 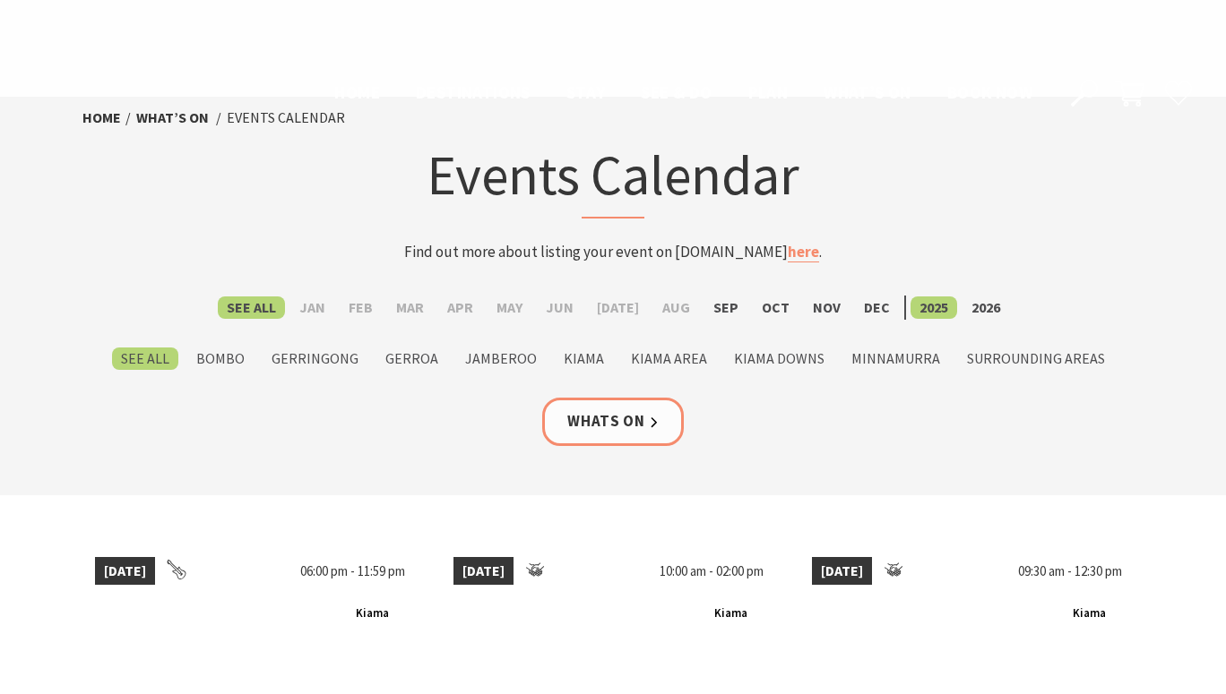 What do you see at coordinates (409, 307) in the screenshot?
I see `label: Mar` at bounding box center [409, 307].